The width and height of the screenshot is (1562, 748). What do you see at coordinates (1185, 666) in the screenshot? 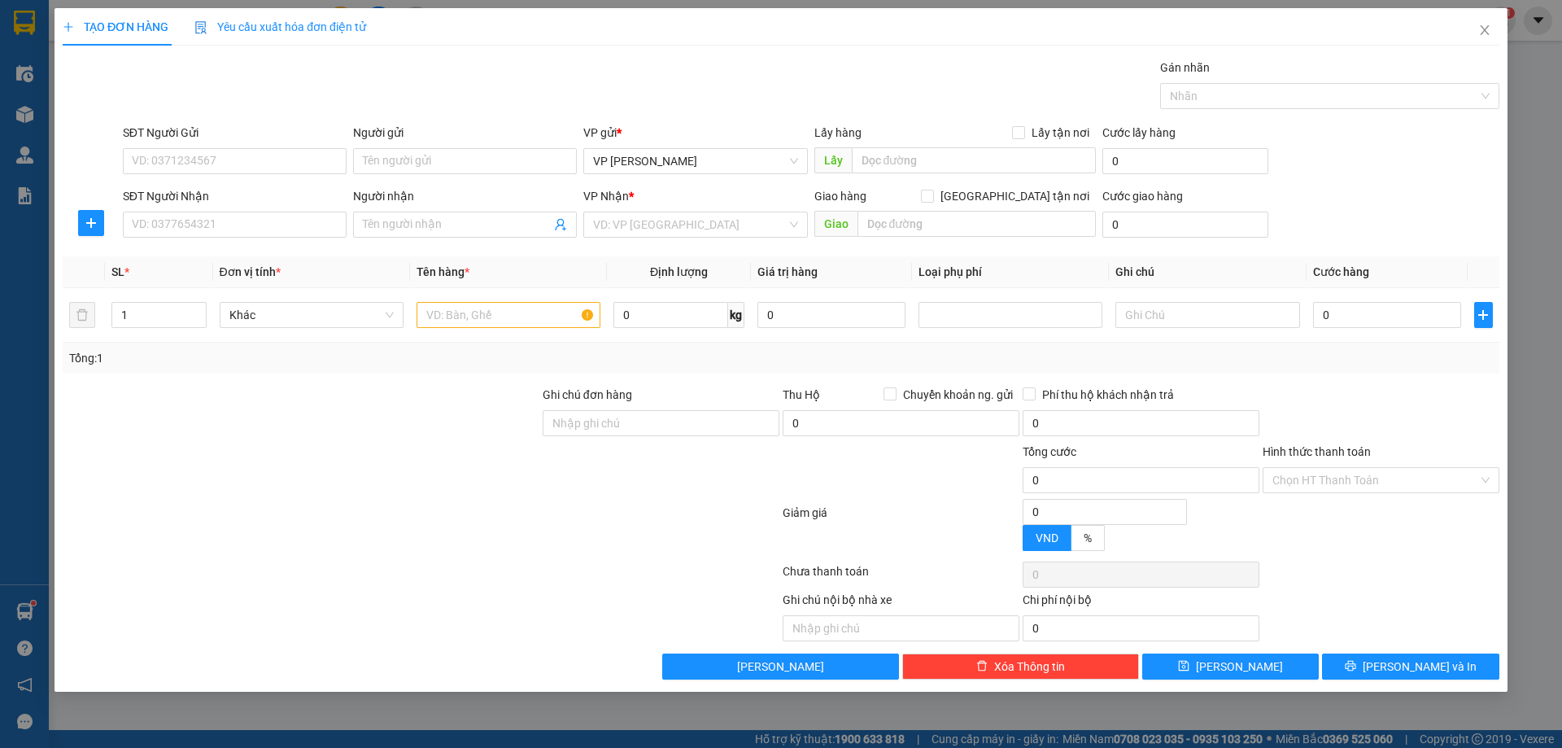
I see `span: save` at bounding box center [1185, 666].